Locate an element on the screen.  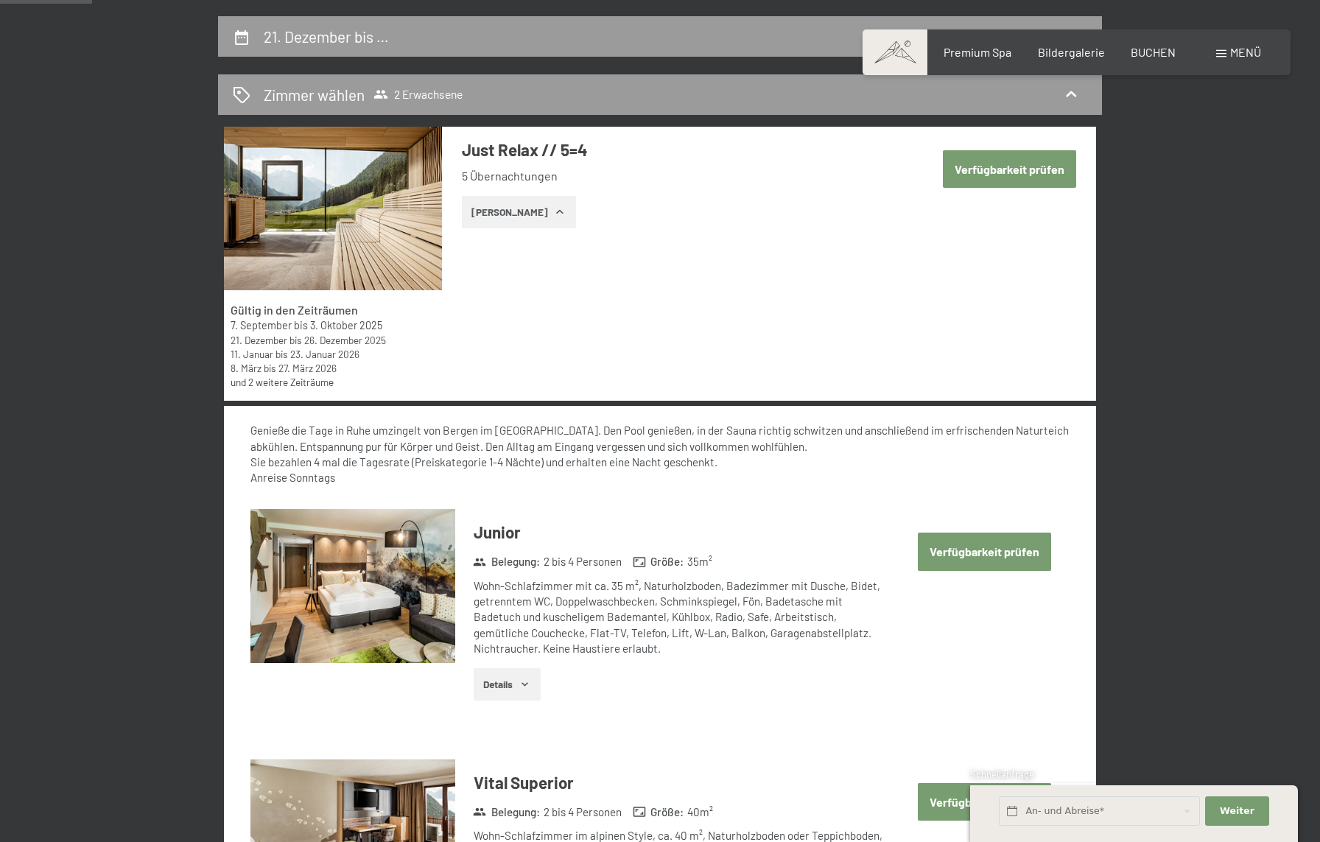
time: 07.09.2025 is located at coordinates (261, 325).